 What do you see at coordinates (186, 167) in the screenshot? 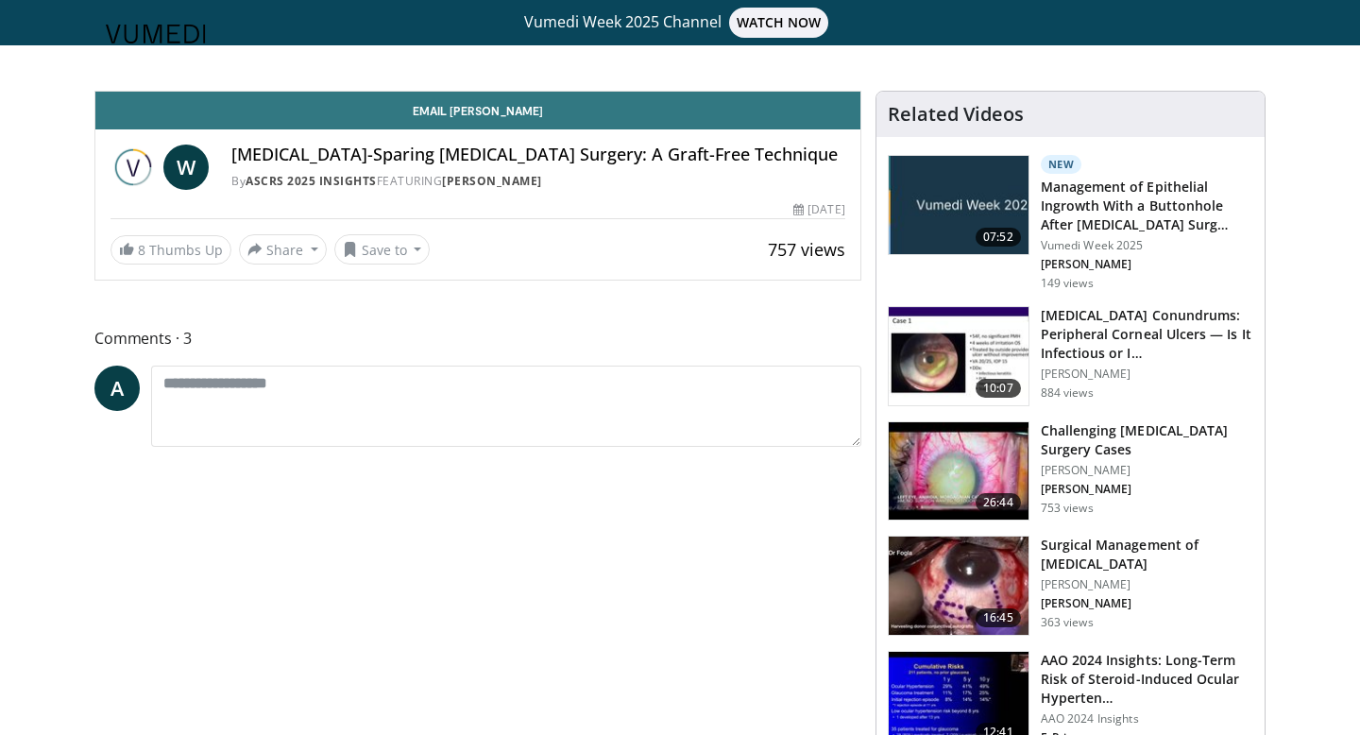
I see `span: W` at bounding box center [186, 167].